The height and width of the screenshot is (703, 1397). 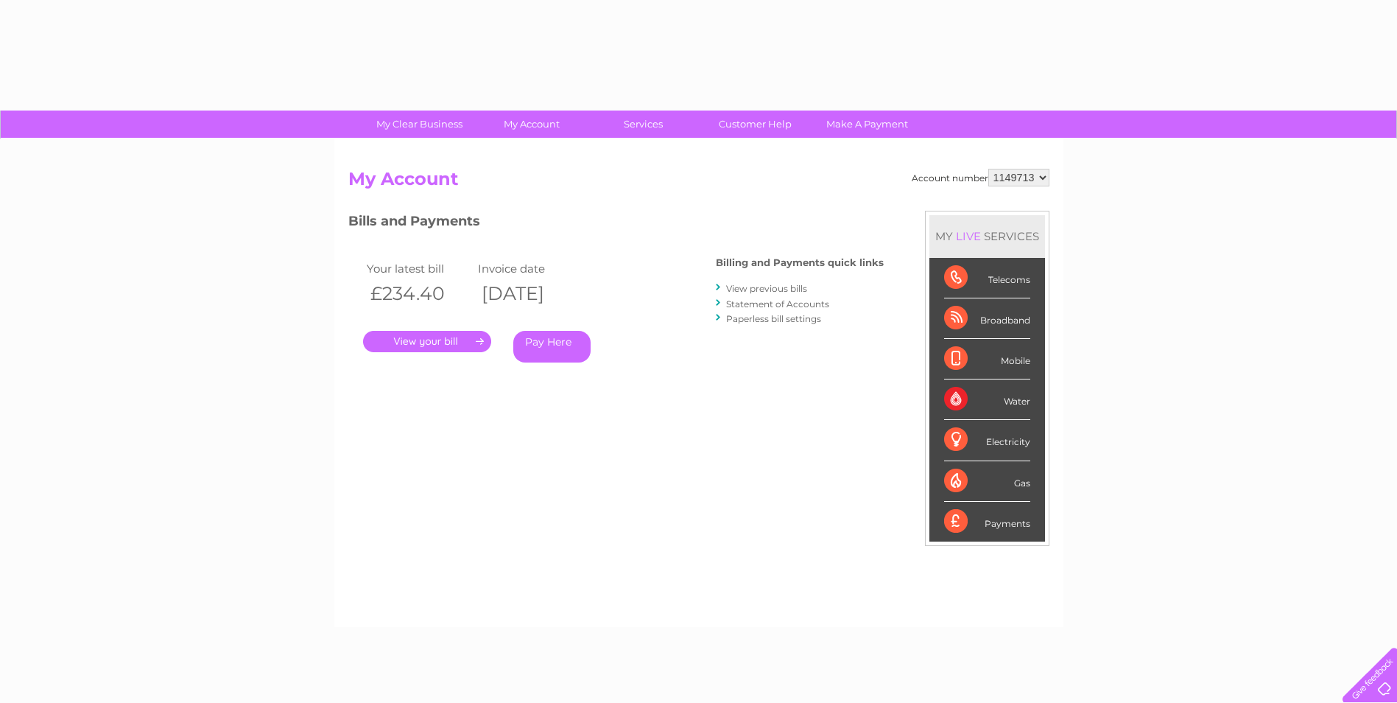 I want to click on h2: My Account, so click(x=699, y=183).